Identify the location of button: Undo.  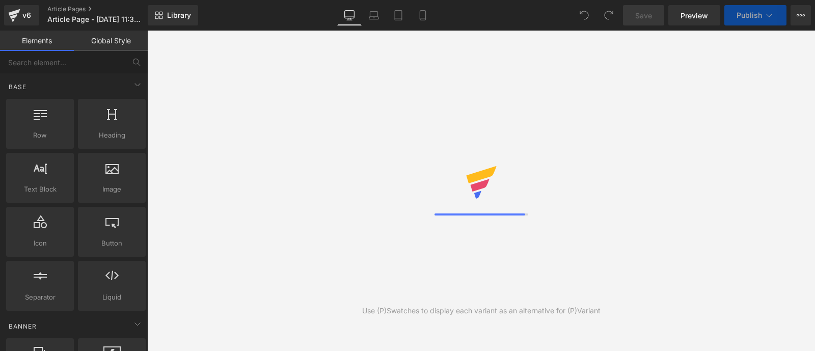
(584, 15).